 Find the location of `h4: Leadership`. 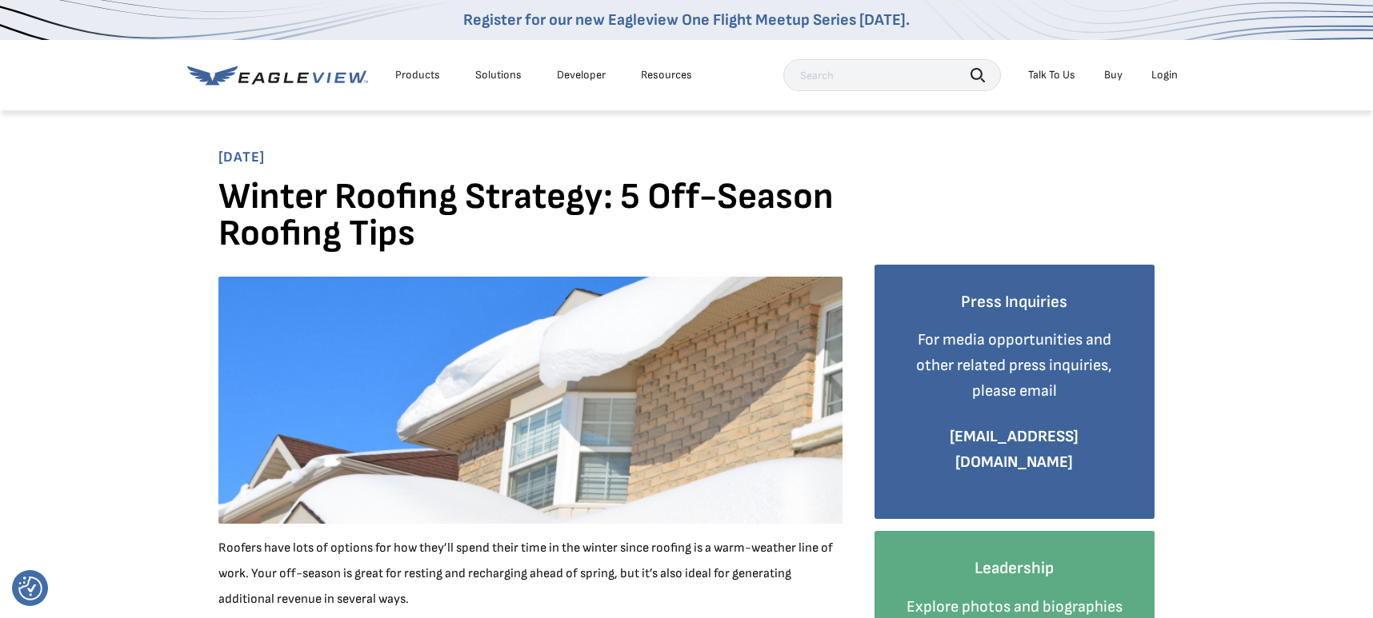

h4: Leadership is located at coordinates (1014, 569).